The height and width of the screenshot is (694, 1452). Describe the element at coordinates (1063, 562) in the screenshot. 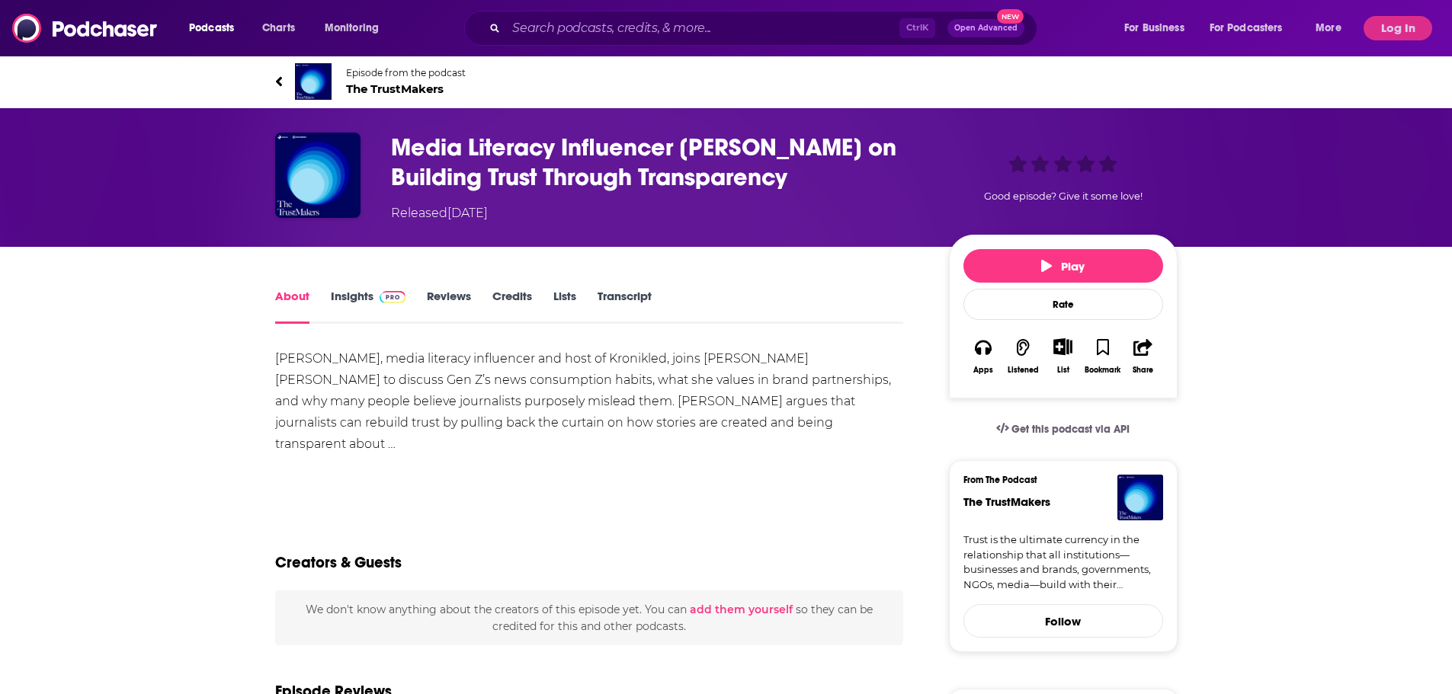

I see `a: Trust is the ultimate currency in the relationship that all institutions—businesses and brands, g...` at that location.